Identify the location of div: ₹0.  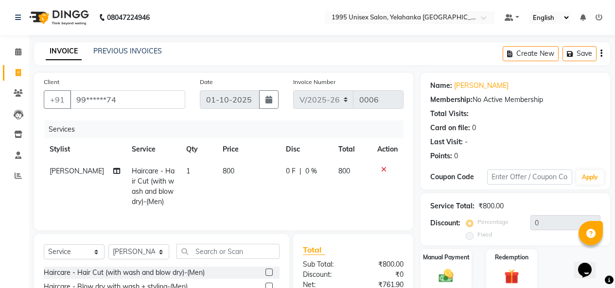
(381, 275).